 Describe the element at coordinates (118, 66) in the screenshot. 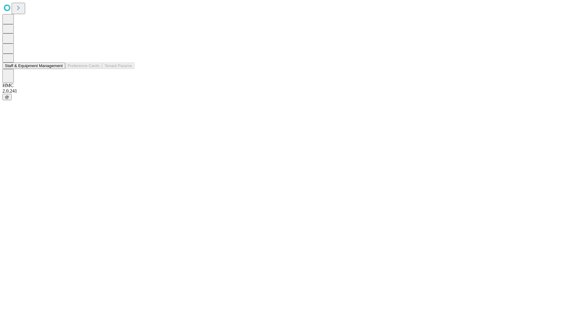

I see `button: Tenant Params` at that location.